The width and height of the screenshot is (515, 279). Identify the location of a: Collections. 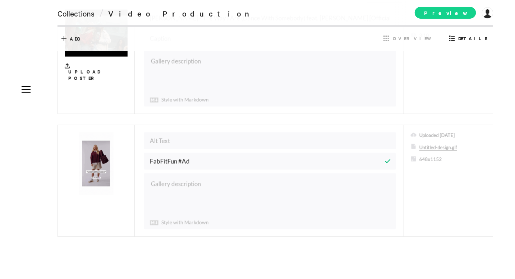
(76, 13).